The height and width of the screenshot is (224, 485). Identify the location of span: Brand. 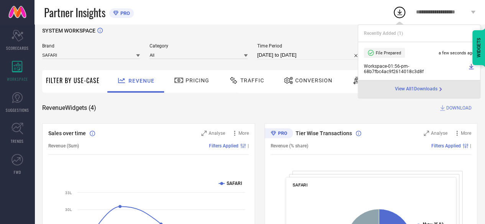
(91, 46).